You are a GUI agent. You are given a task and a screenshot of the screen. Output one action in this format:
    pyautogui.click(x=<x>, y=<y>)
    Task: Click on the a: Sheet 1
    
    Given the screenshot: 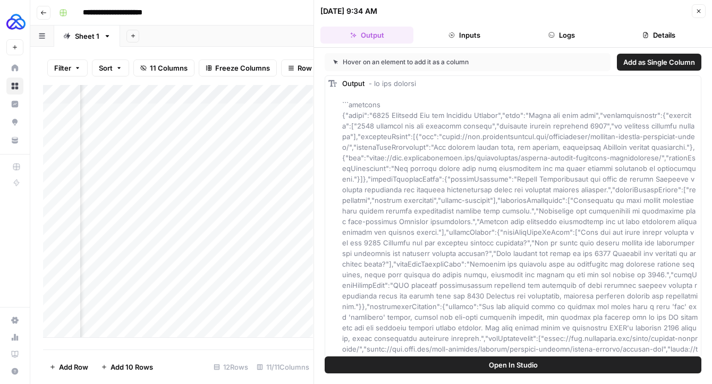 What is the action you would take?
    pyautogui.click(x=87, y=36)
    